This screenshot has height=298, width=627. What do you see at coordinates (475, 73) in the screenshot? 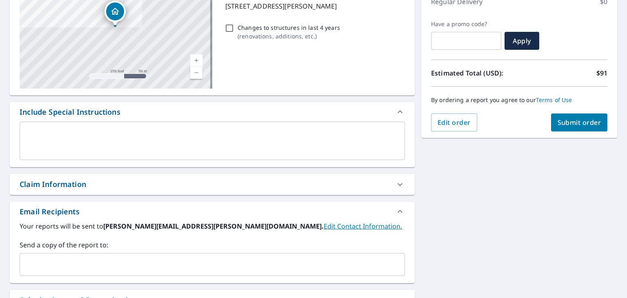
I see `p: Estimated Total (USD):` at bounding box center [475, 73].